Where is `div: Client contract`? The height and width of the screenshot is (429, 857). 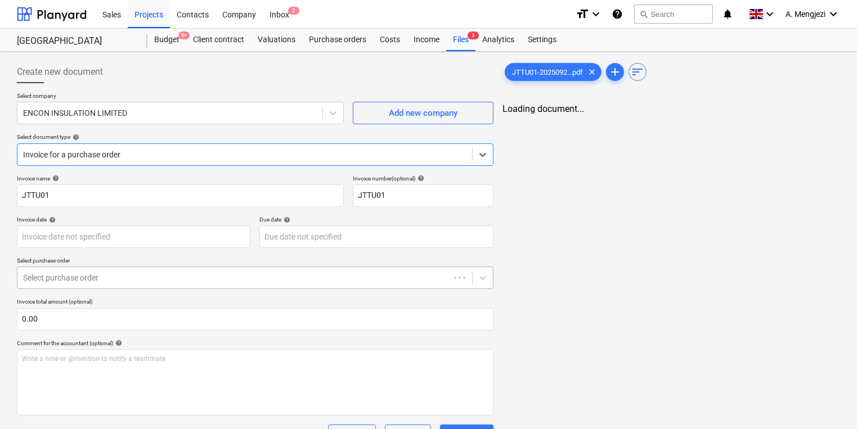
div: Client contract is located at coordinates (218, 40).